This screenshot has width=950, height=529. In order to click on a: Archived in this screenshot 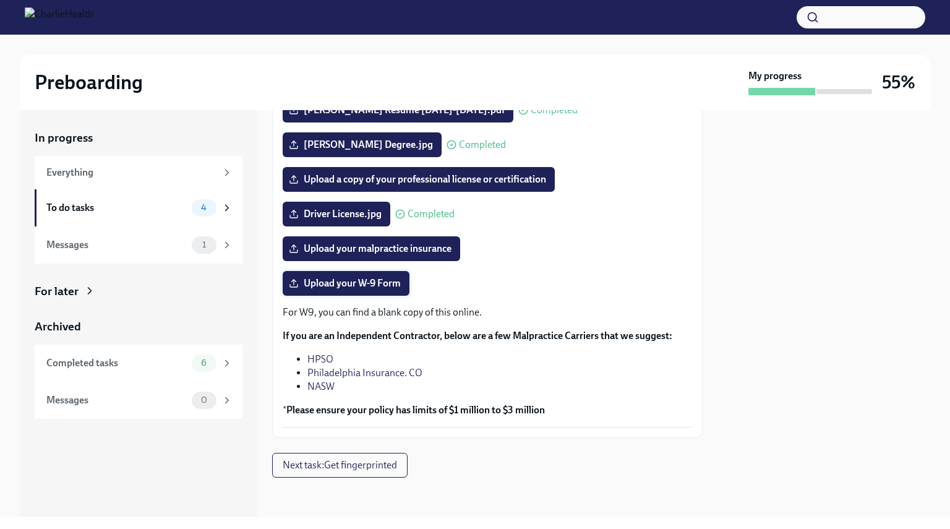, I will do `click(138, 326)`.